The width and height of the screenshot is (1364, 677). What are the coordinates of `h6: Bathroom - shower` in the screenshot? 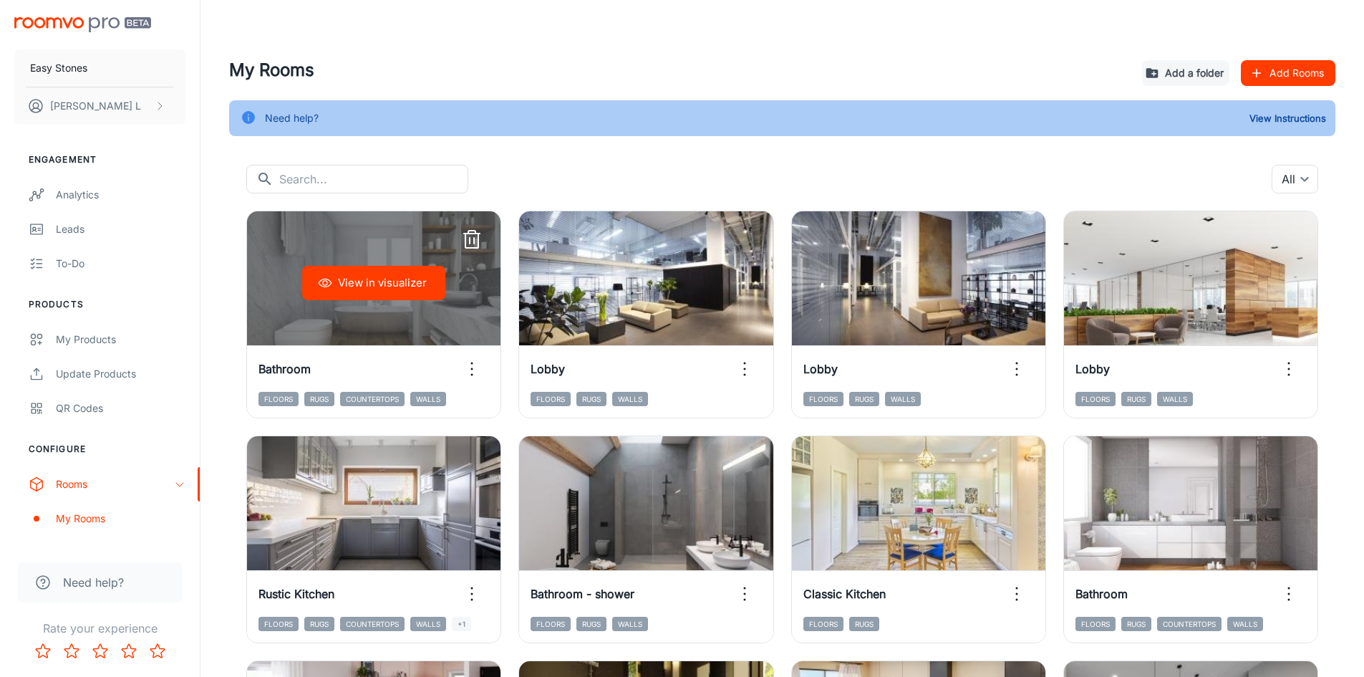 It's located at (582, 594).